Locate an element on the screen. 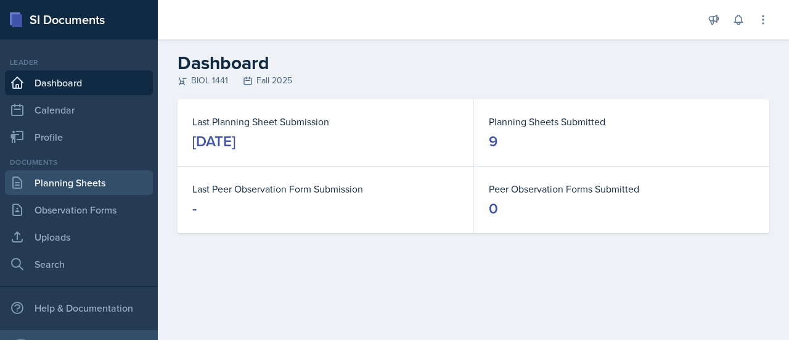 The height and width of the screenshot is (340, 789). a: Observation Forms is located at coordinates (79, 210).